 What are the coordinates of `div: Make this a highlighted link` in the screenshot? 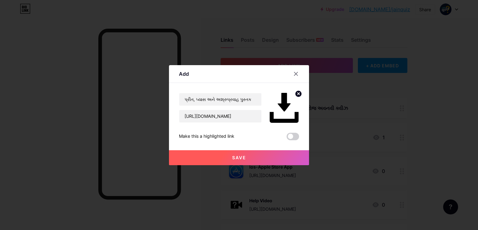 It's located at (207, 136).